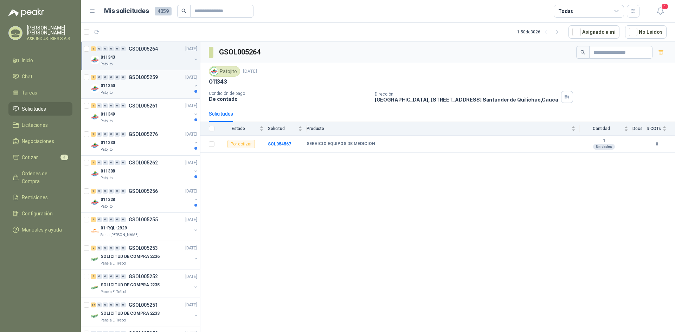  Describe the element at coordinates (143, 163) in the screenshot. I see `p: GSOL005262` at that location.